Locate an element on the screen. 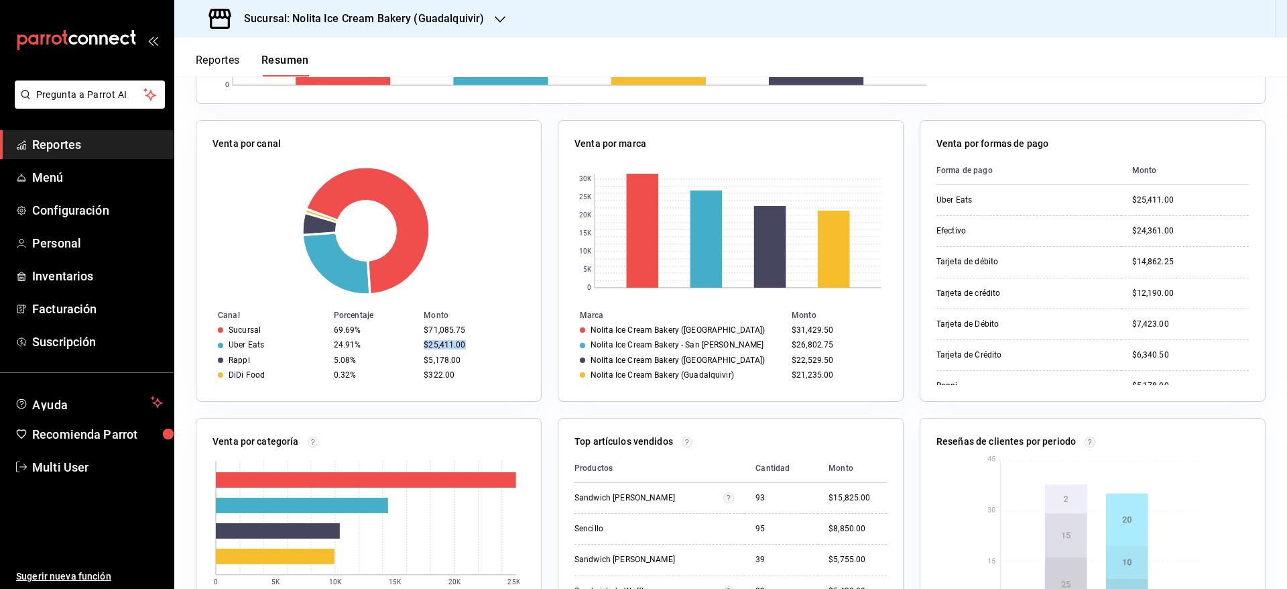 This screenshot has width=1287, height=589. div: Tarjeta de Crédito is located at coordinates (1004, 355).